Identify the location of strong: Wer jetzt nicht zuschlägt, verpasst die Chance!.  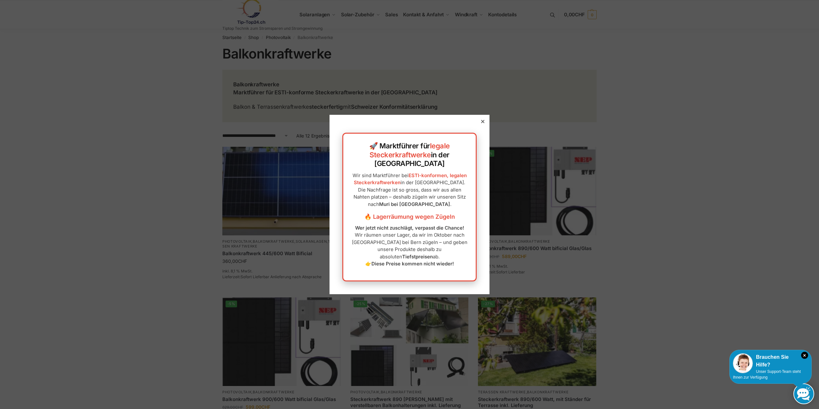
(409, 228).